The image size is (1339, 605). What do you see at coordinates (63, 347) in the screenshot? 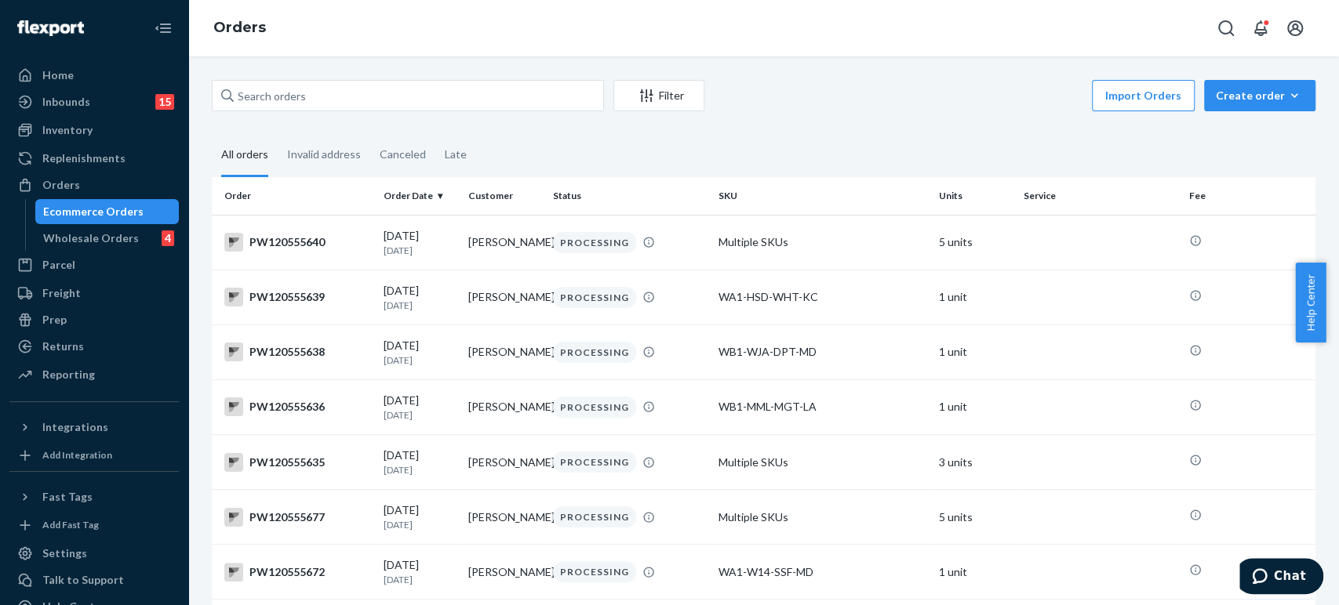
I see `div: Returns` at bounding box center [63, 347].